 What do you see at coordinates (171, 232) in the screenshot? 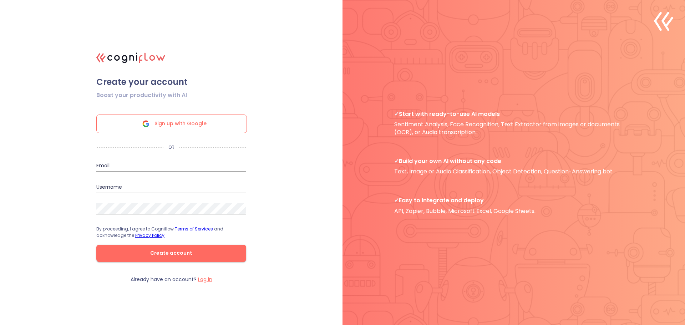
I see `p: By proceeding, I agree to Cogniflow and acknowledge the` at bounding box center [171, 232].